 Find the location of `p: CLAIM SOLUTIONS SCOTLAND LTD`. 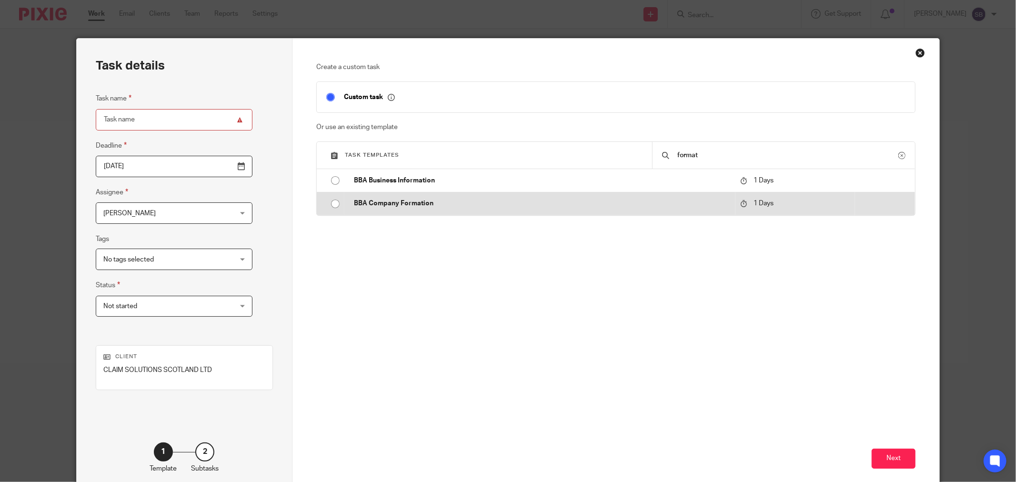

p: CLAIM SOLUTIONS SCOTLAND LTD is located at coordinates (184, 370).